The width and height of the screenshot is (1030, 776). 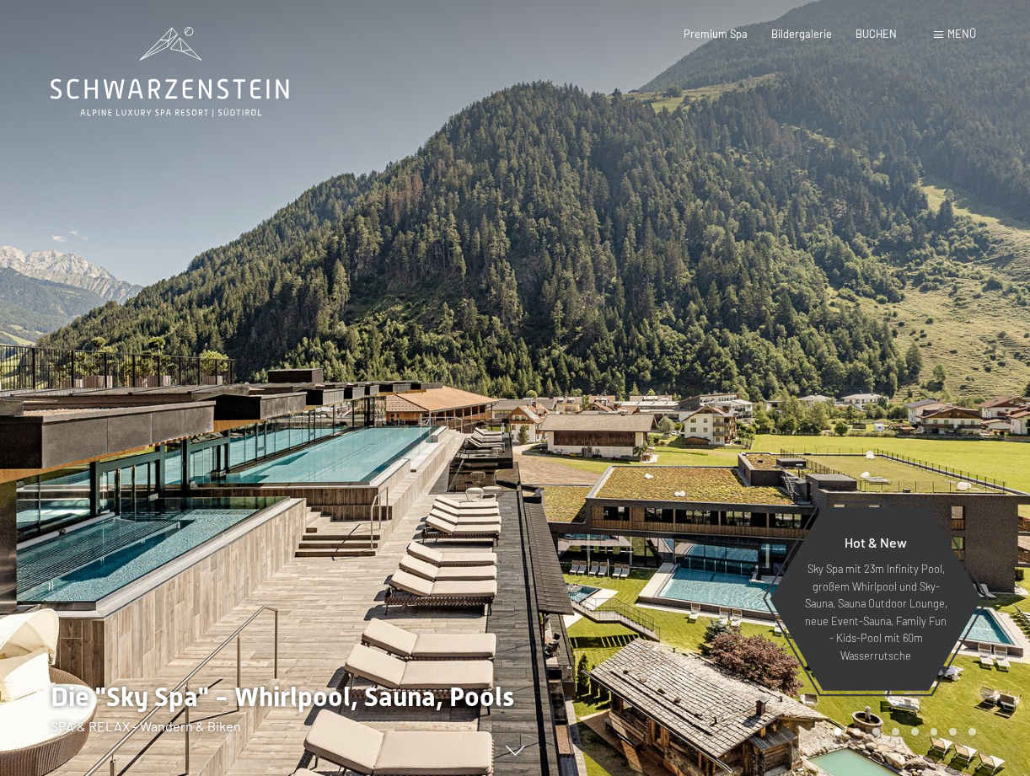 I want to click on div: Carousel Page 6, so click(x=934, y=731).